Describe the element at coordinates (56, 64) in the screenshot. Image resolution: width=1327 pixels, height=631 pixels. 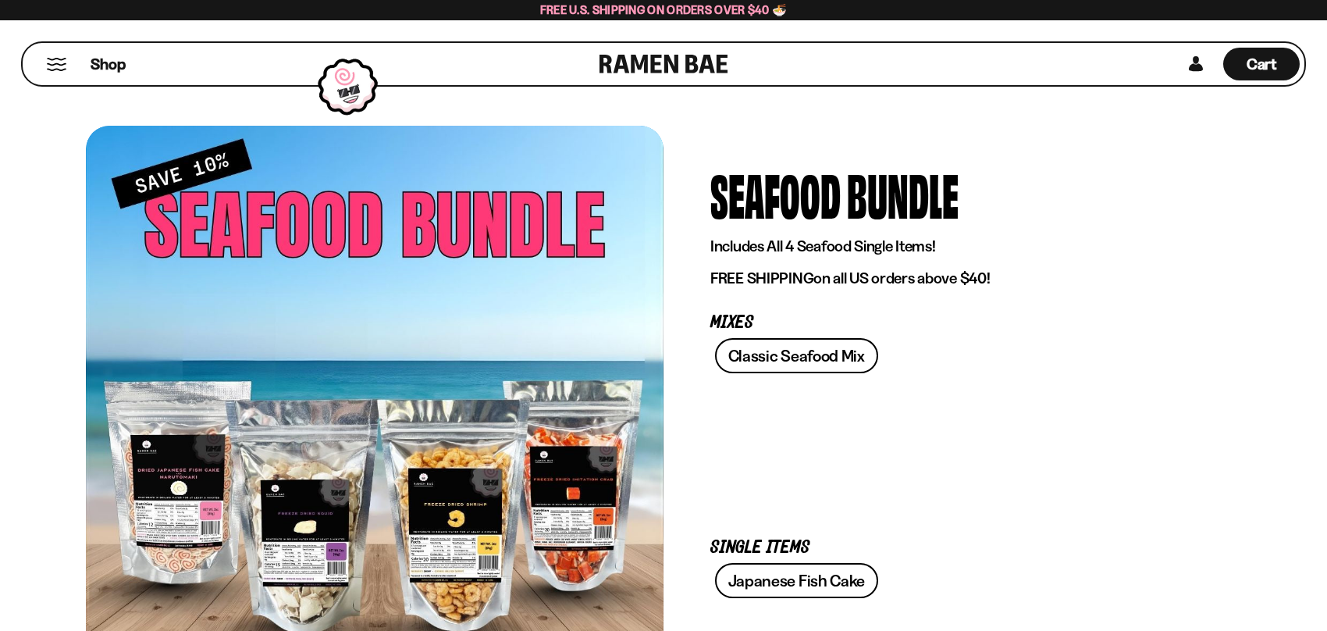
I see `button: Mobile Menu Trigger` at that location.